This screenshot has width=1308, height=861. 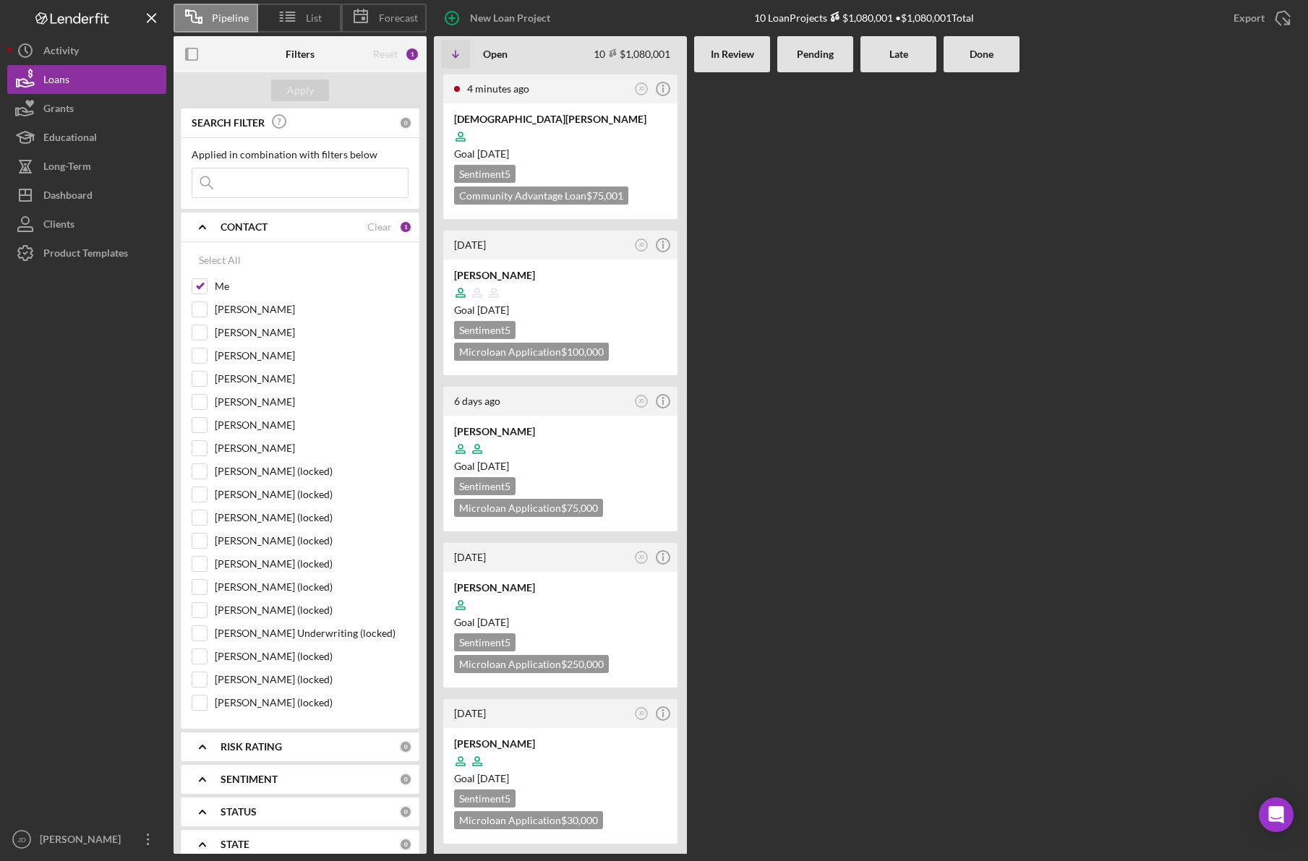 I want to click on div: Open Intercom Messenger, so click(x=1276, y=815).